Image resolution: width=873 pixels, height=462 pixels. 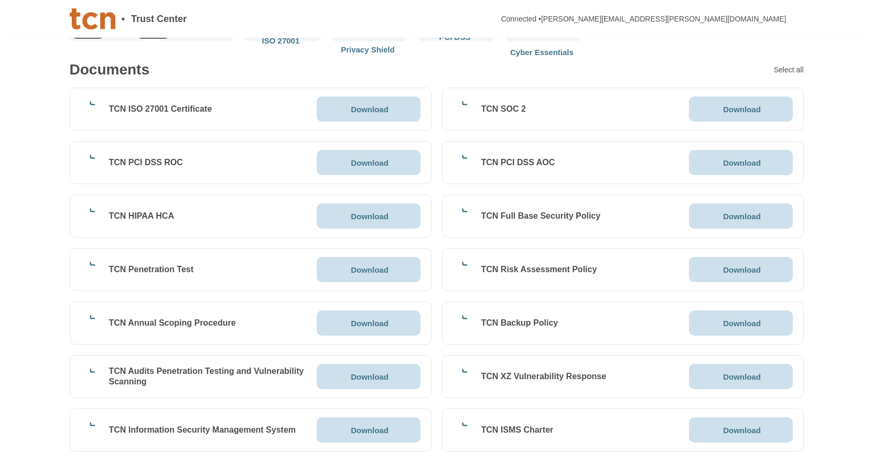 What do you see at coordinates (519, 323) in the screenshot?
I see `div: TCN Backup Policy` at bounding box center [519, 323].